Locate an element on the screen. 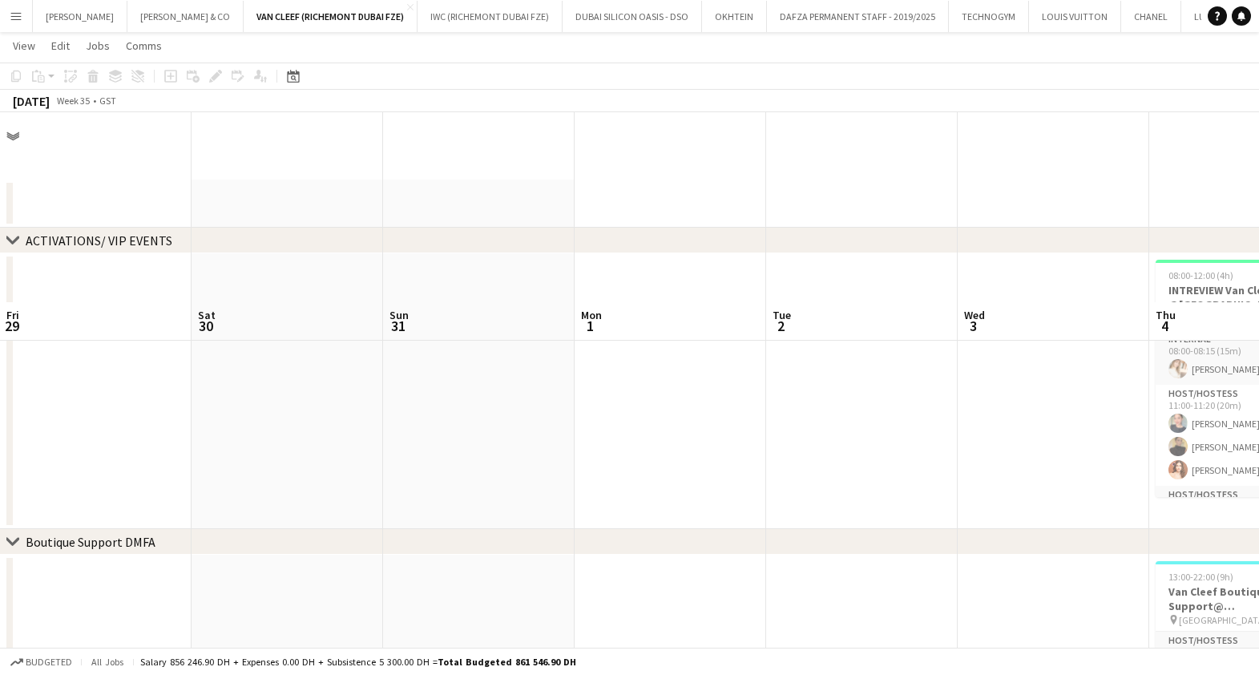 Image resolution: width=1259 pixels, height=675 pixels. span: Jobs is located at coordinates (98, 46).